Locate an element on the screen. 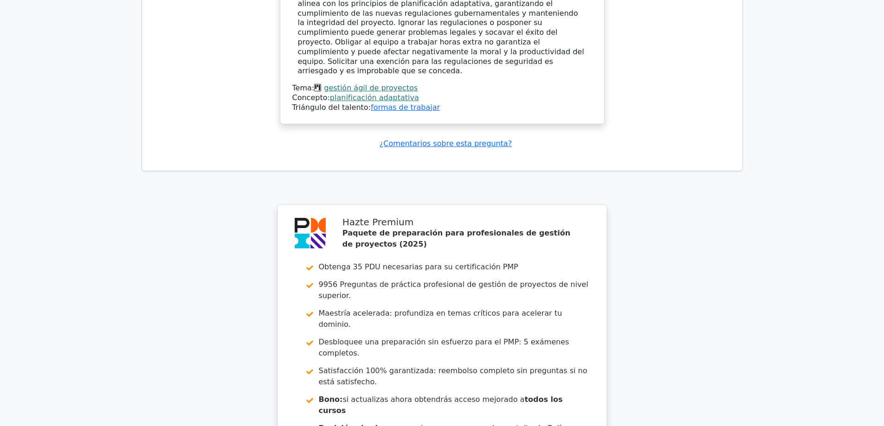 The image size is (884, 426). font: formas de trabajar is located at coordinates (405, 107).